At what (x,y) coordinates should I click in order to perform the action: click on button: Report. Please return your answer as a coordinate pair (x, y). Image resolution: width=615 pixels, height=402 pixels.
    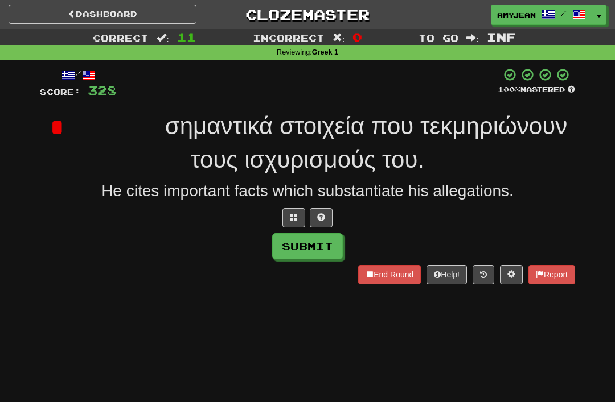
    Looking at the image, I should click on (551, 275).